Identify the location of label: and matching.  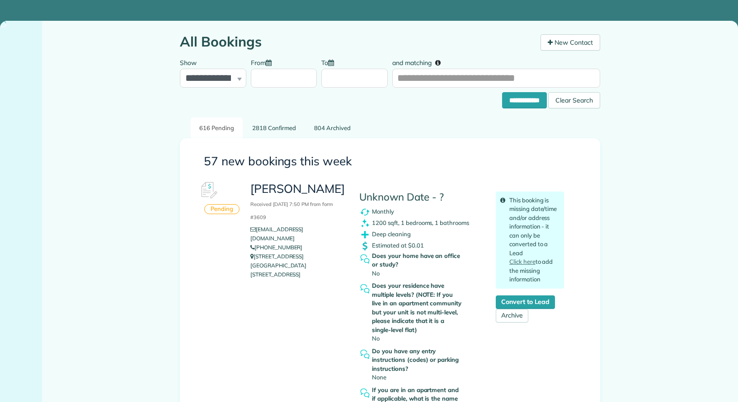
(419, 62).